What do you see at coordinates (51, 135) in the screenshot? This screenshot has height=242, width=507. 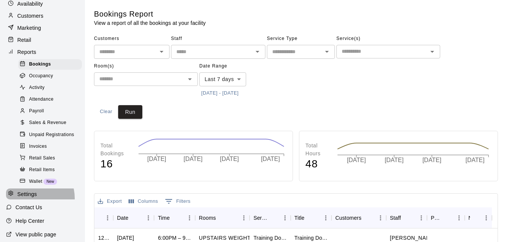 I see `a: Unpaid Registrations` at bounding box center [51, 135].